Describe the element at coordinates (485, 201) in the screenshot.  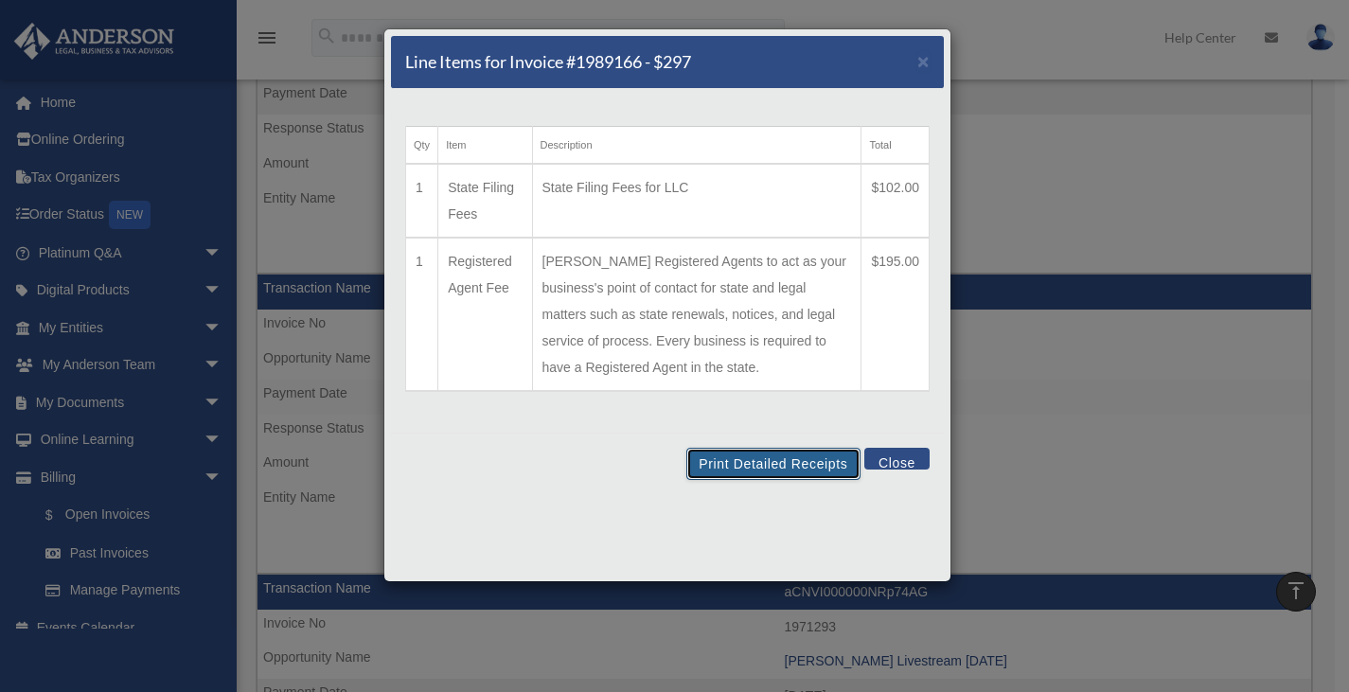
I see `td: State Filing Fees` at that location.